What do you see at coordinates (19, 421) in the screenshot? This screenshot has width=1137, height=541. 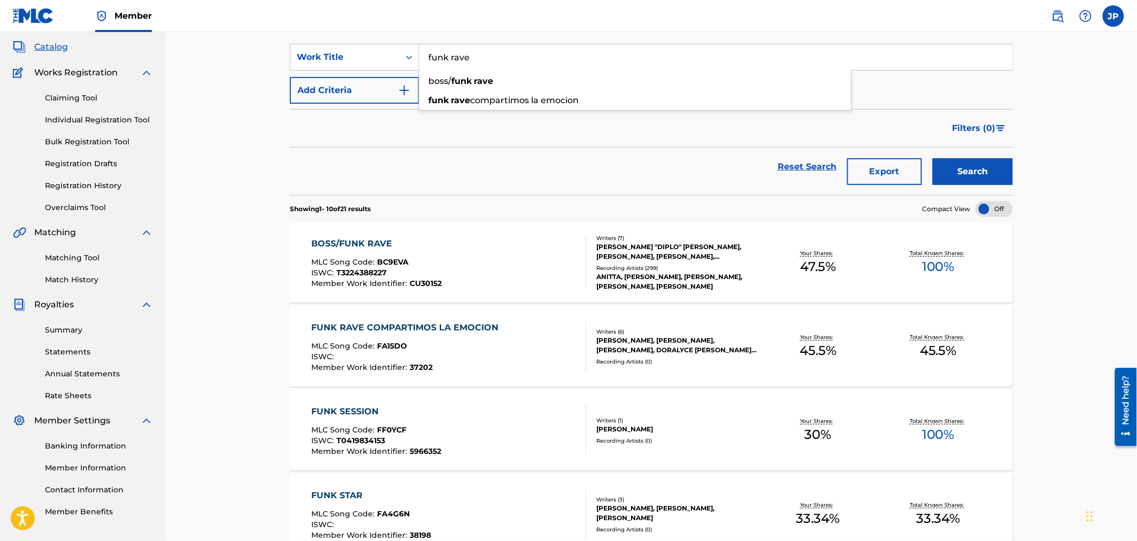 I see `img: Member Settings` at bounding box center [19, 421].